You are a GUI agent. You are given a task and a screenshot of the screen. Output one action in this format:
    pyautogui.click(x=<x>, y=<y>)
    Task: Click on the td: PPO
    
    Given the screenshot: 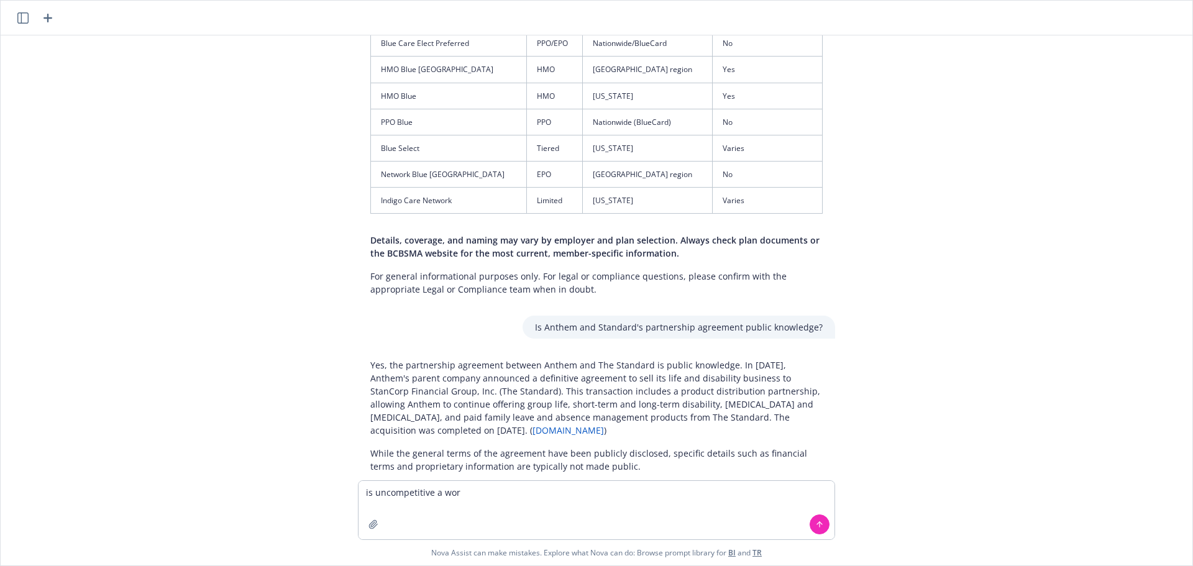 What is the action you would take?
    pyautogui.click(x=555, y=122)
    